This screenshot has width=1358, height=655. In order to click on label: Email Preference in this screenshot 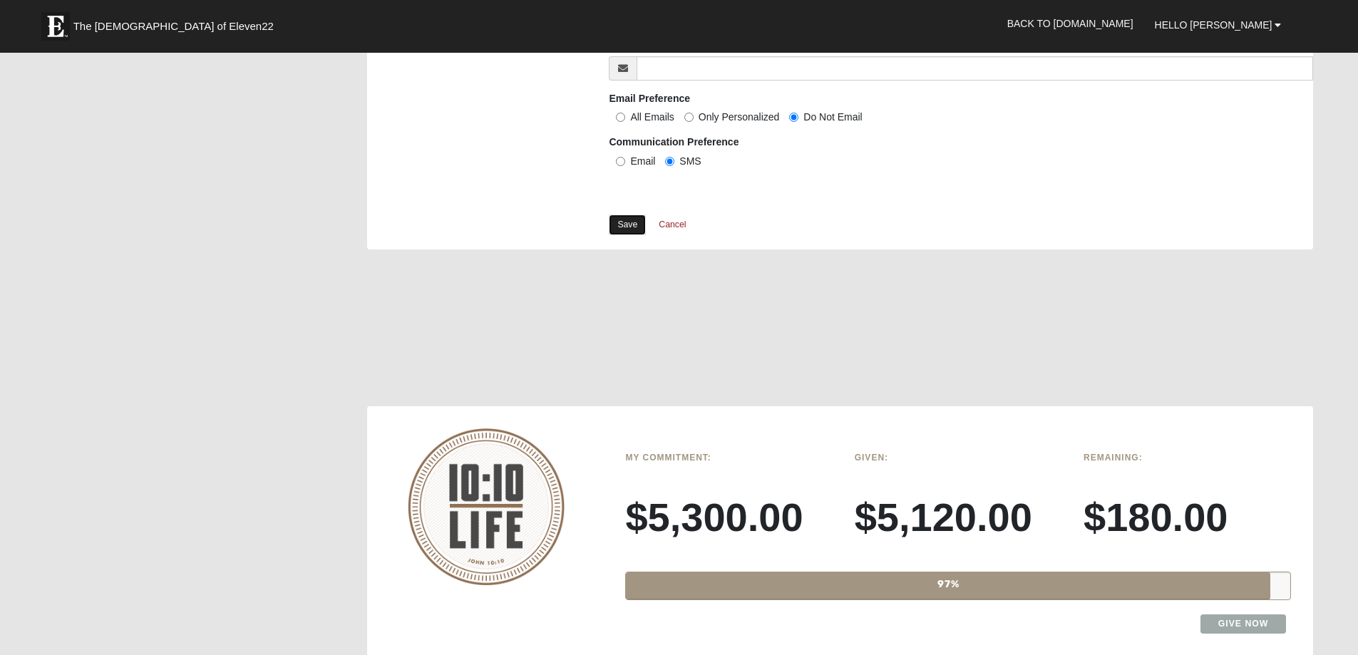, I will do `click(649, 98)`.